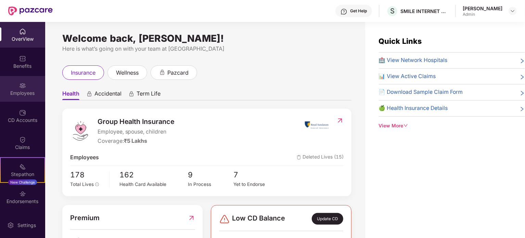  Describe the element at coordinates (11, 225) in the screenshot. I see `img: svg+xml;base64,PHN2ZyBpZD0iU2V0dGluZy0yMHgyMCIgeG1sbnM9Imh0dHA6Ly93d3cudzMub3JnLzIwMDAvc3ZnIiB3aW...` at that location.